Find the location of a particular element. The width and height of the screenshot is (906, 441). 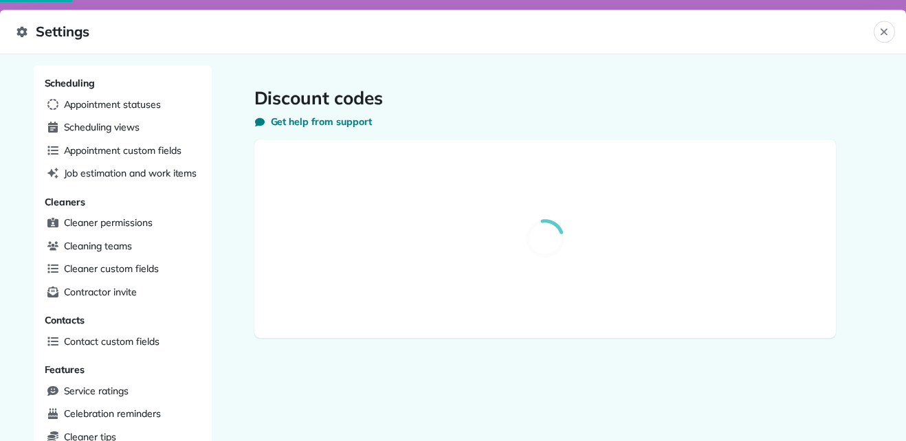

a: Contact custom fields is located at coordinates (122, 342).